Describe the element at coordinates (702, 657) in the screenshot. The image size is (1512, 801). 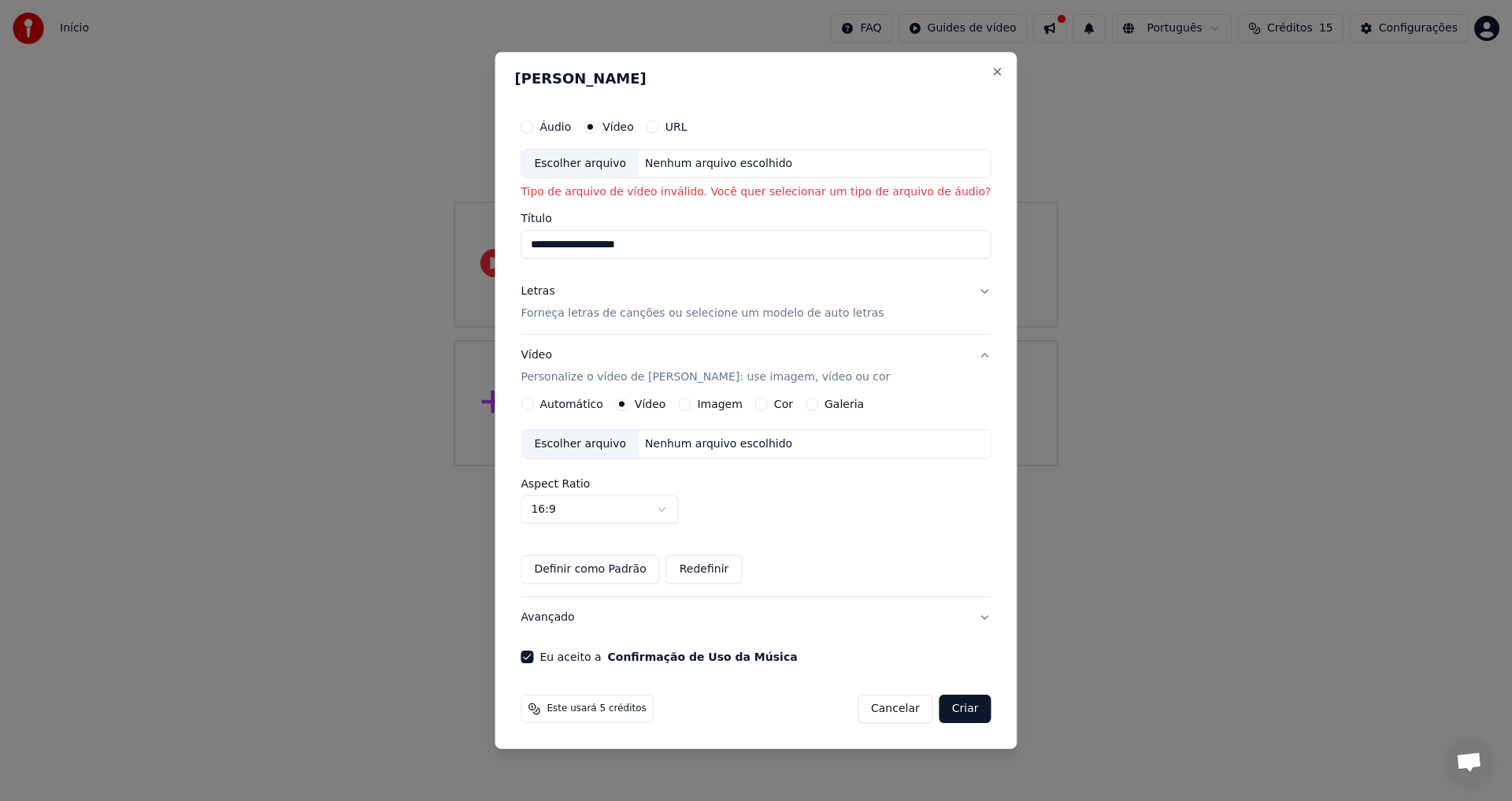
I see `button: Eu aceito a` at that location.